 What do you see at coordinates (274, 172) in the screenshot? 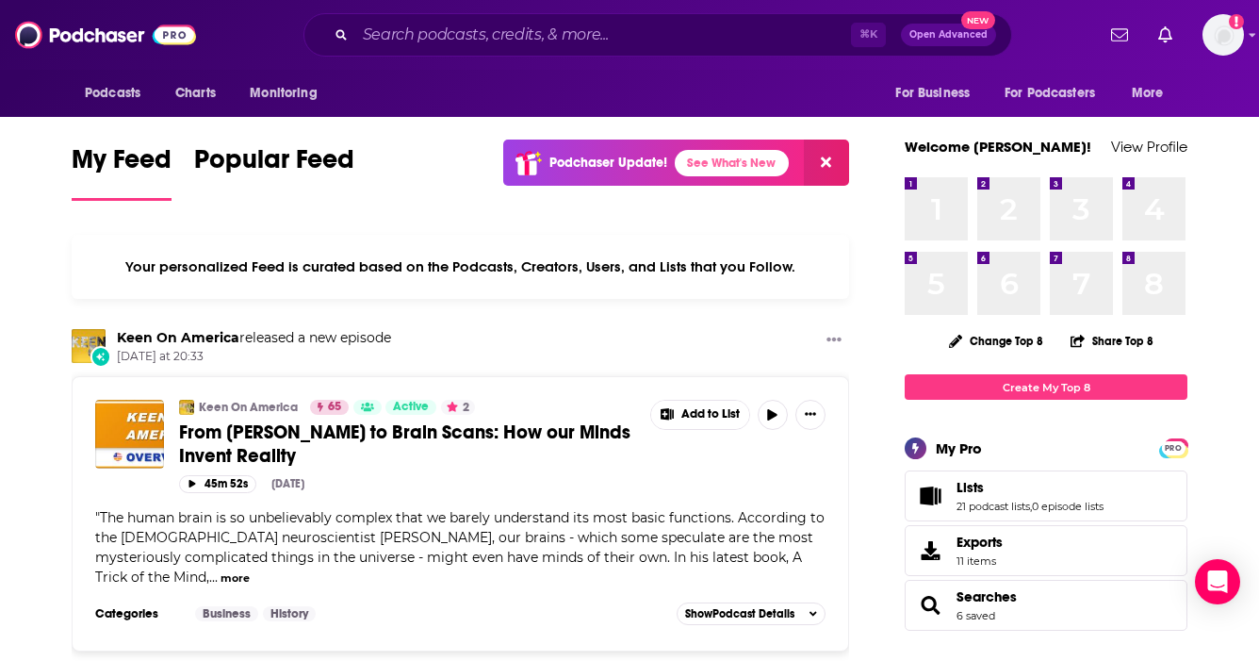
I see `a: Popular Feed` at bounding box center [274, 172].